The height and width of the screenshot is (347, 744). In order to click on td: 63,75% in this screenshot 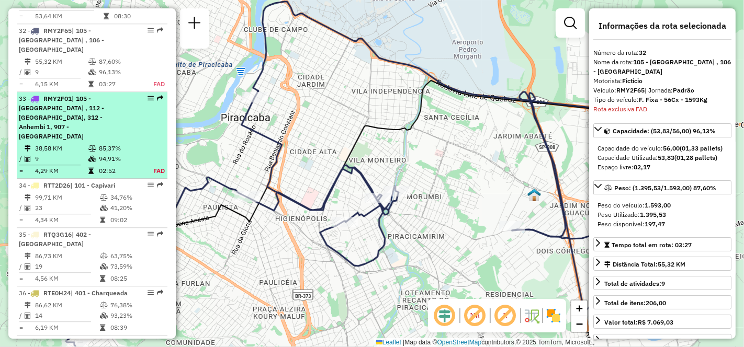, I will do `click(136, 256)`.